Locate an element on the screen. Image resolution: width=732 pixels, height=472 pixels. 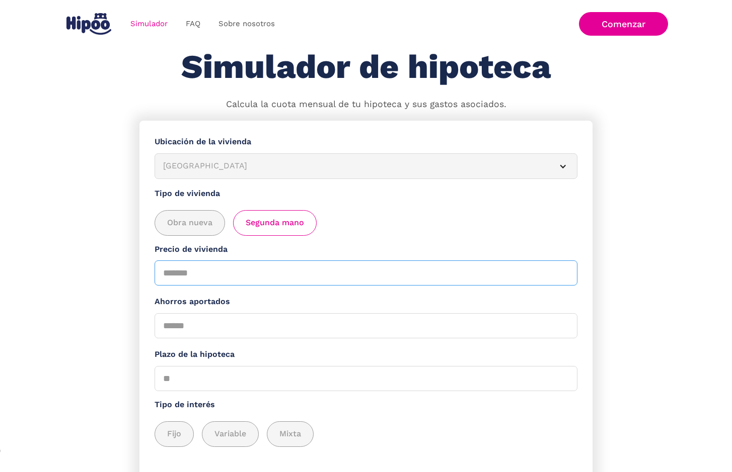
span: Variable is located at coordinates (230, 434).